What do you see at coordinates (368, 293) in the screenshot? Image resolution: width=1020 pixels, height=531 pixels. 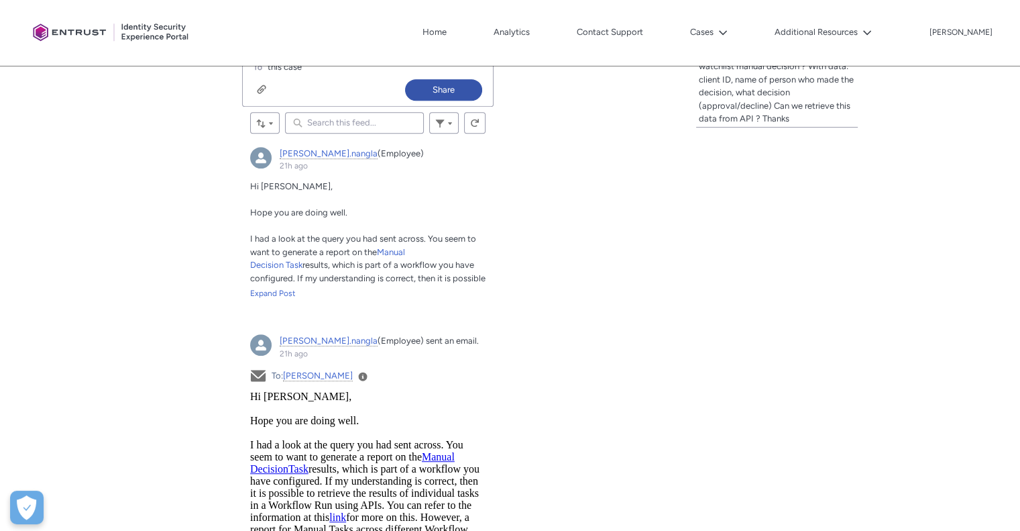 I see `div: Expand Post` at bounding box center [368, 293].